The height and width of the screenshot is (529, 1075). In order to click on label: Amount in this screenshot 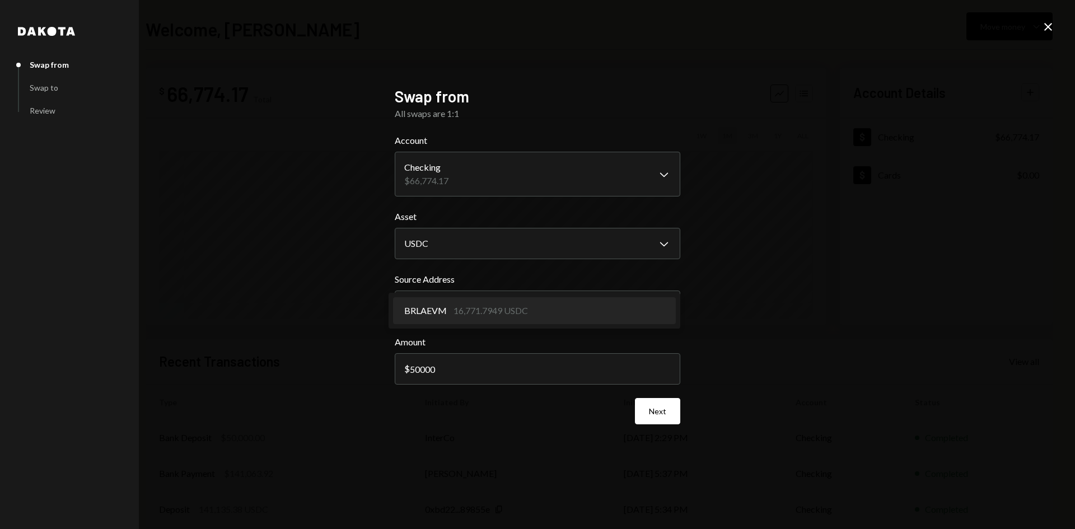, I will do `click(538, 342)`.